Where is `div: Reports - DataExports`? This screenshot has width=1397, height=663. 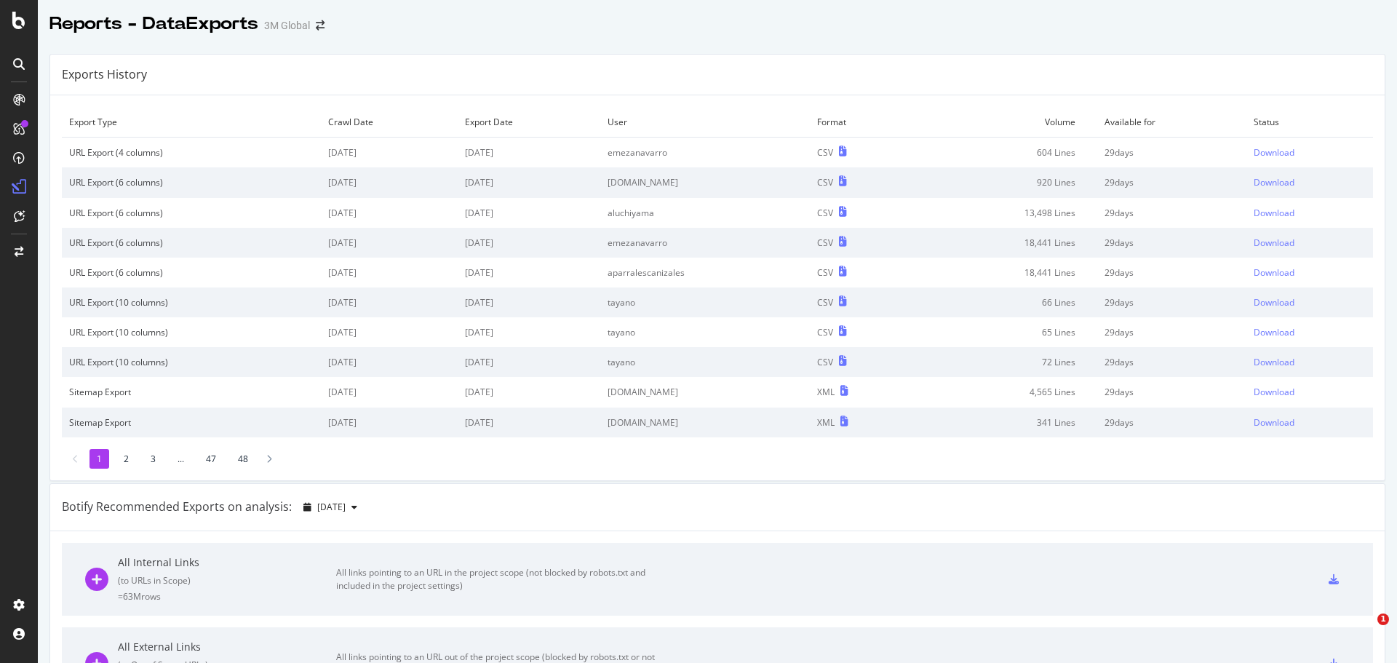 div: Reports - DataExports is located at coordinates (153, 24).